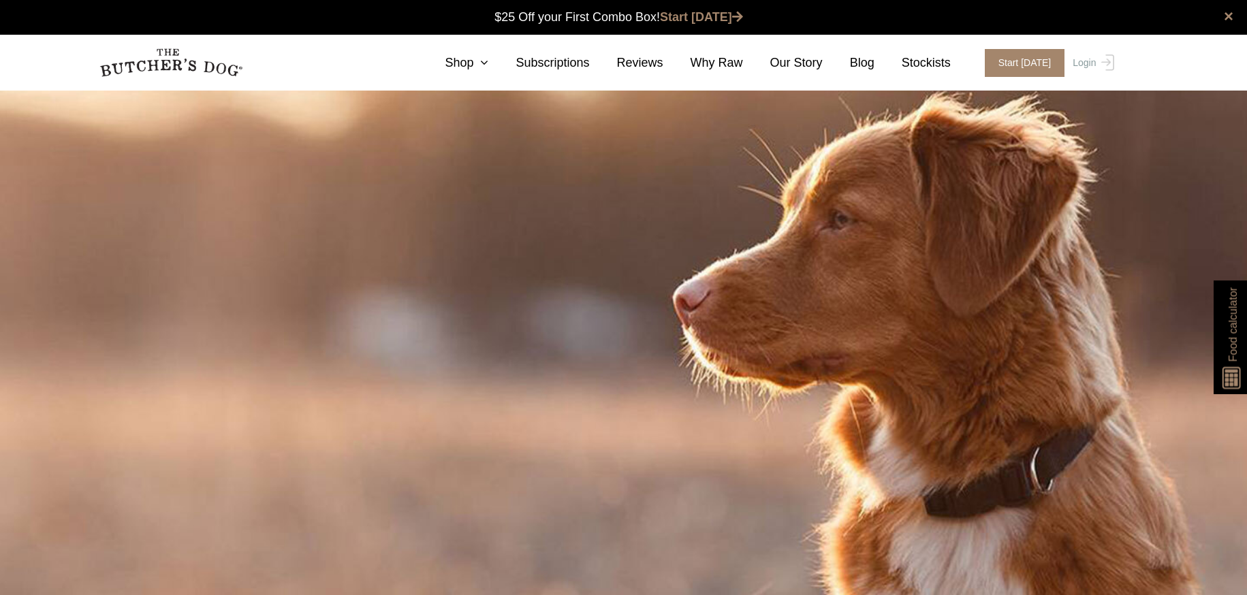 The image size is (1247, 595). I want to click on a: Blog, so click(849, 63).